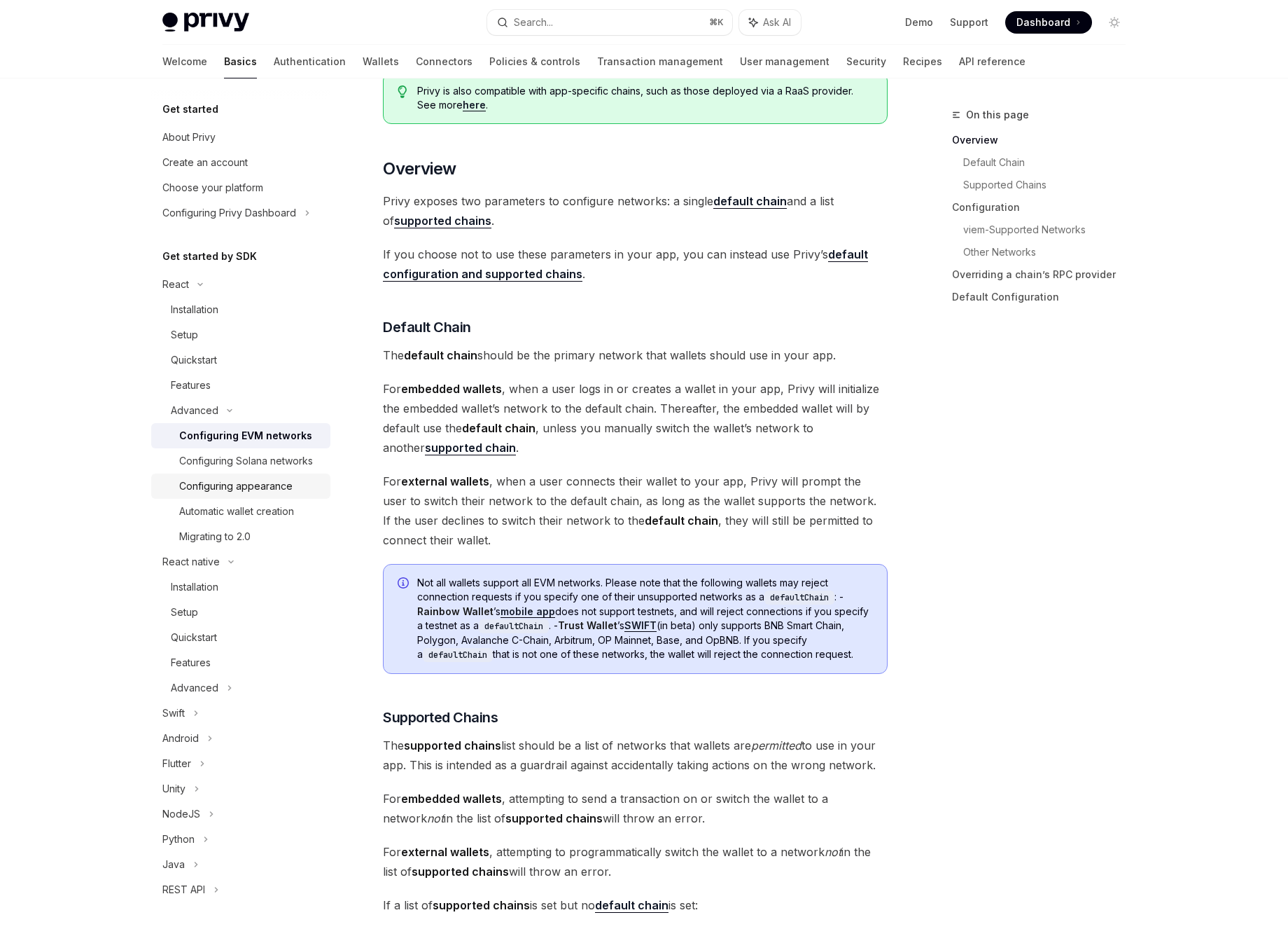 Image resolution: width=1288 pixels, height=929 pixels. I want to click on div: React native, so click(191, 561).